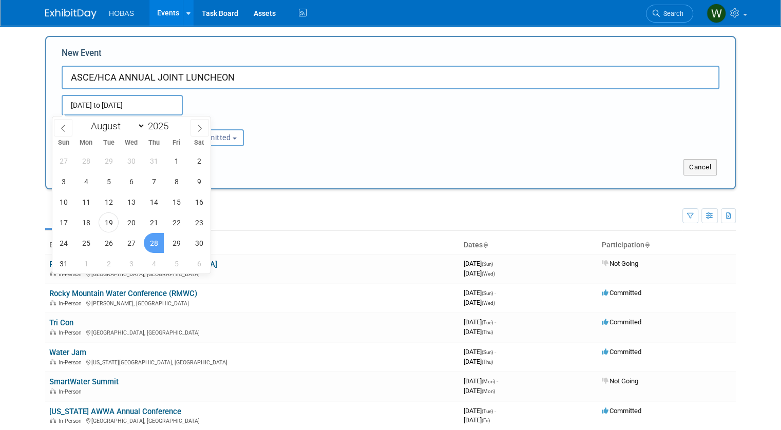 The image size is (781, 430). I want to click on span: August 3, 2025, so click(63, 181).